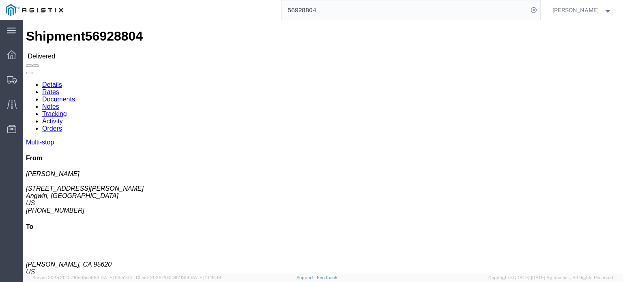  I want to click on span: Rochelle Manzoni, so click(575, 10).